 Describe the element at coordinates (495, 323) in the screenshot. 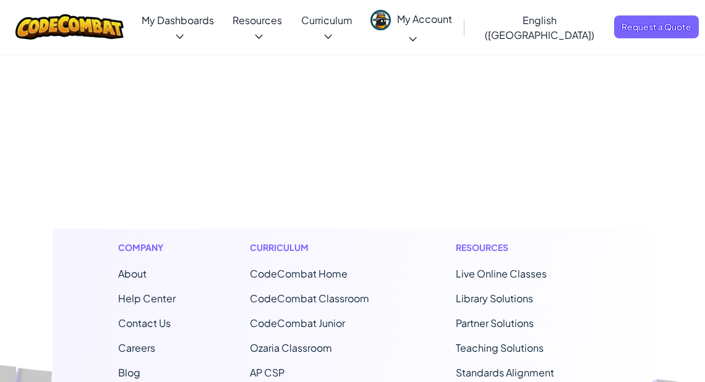

I see `a: Partner Solutions` at that location.